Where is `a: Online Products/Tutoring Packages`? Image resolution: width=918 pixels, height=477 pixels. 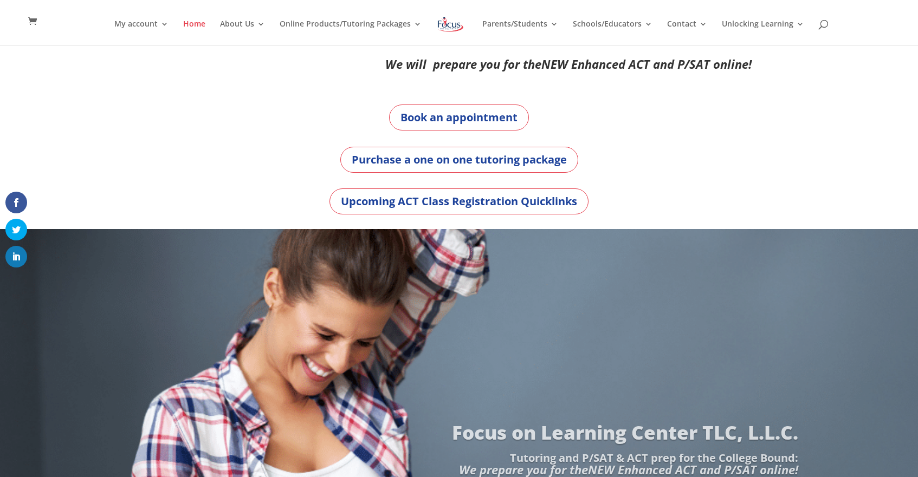
a: Online Products/Tutoring Packages is located at coordinates (351, 33).